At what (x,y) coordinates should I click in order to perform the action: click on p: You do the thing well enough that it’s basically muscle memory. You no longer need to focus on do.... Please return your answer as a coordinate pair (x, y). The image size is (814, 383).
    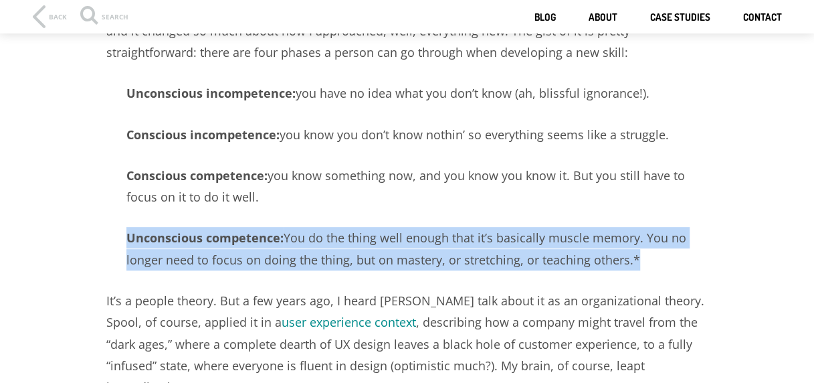
    Looking at the image, I should click on (407, 248).